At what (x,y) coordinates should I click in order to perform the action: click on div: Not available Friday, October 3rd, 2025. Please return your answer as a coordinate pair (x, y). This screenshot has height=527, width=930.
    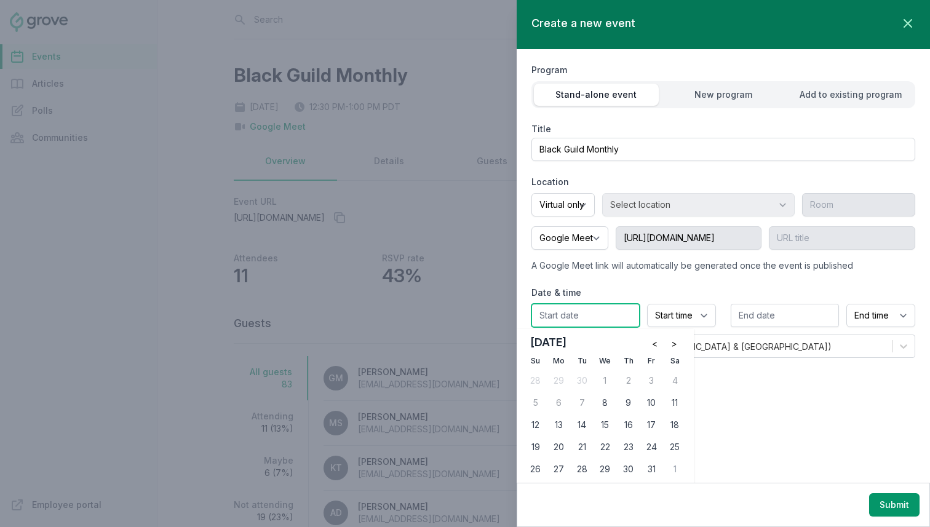
    Looking at the image, I should click on (651, 381).